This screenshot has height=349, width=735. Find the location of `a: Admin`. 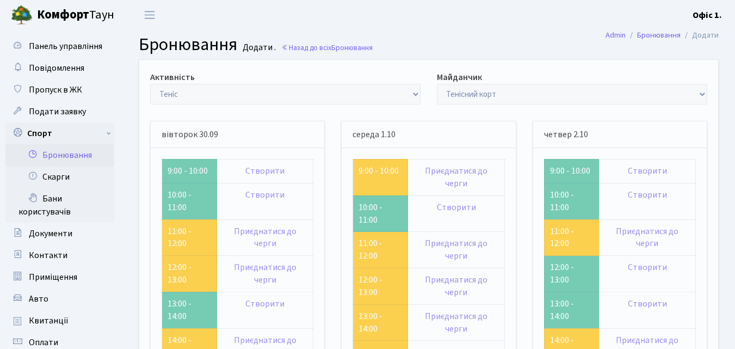

a: Admin is located at coordinates (615, 35).